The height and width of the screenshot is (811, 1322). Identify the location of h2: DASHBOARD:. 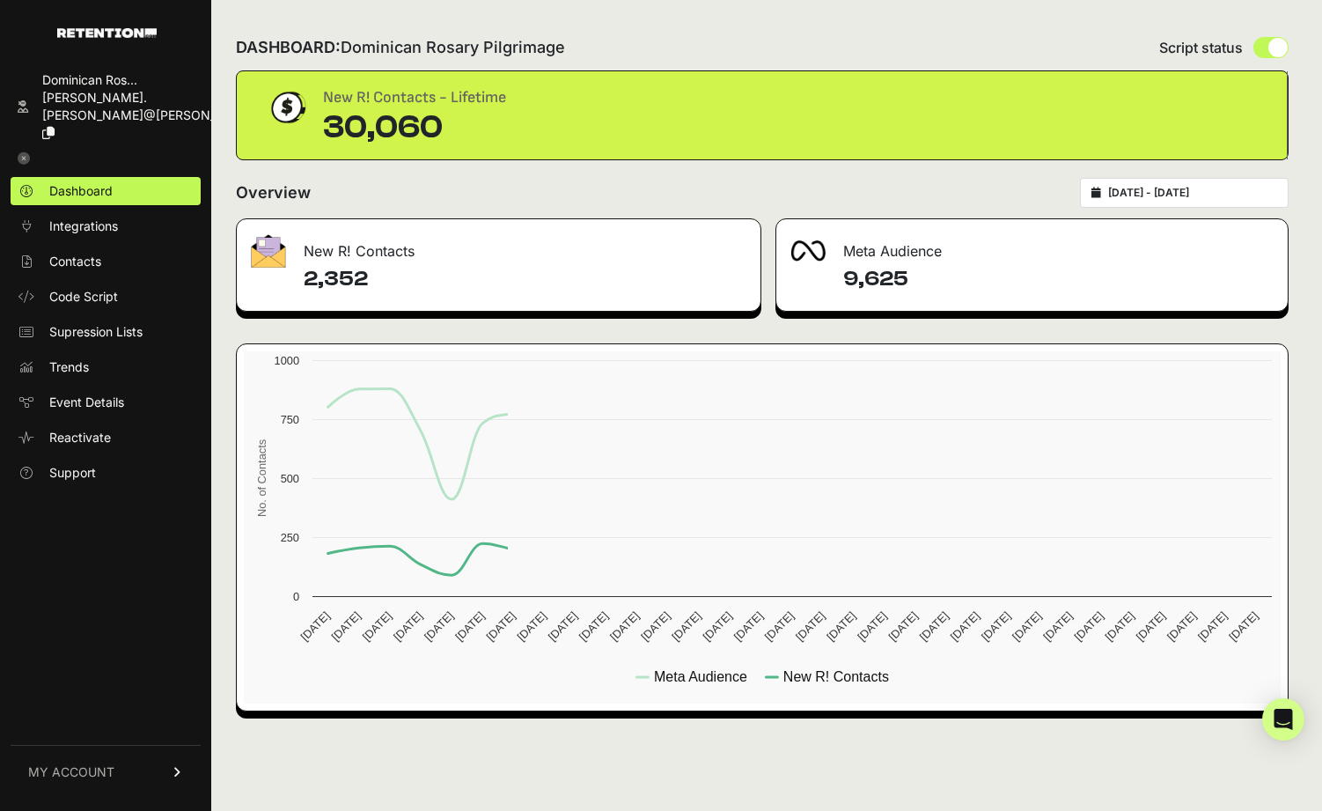
(401, 48).